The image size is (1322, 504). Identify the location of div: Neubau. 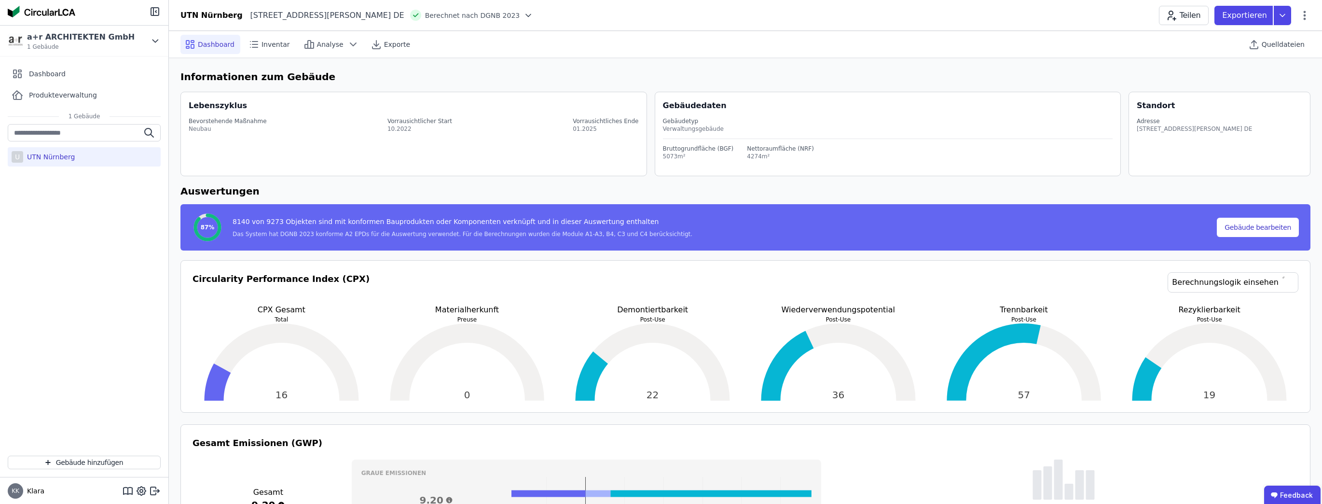
(228, 129).